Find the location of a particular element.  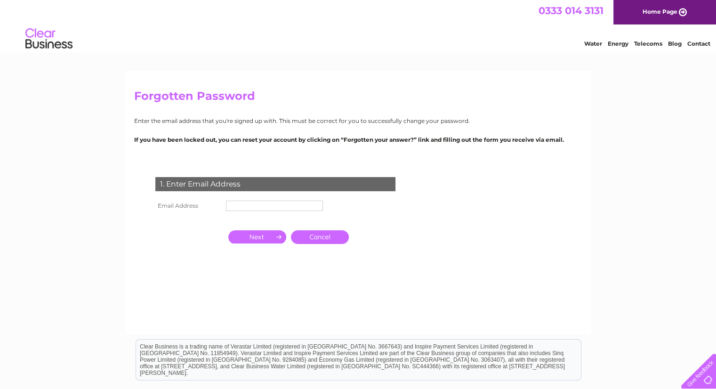

a: Contact is located at coordinates (699, 43).